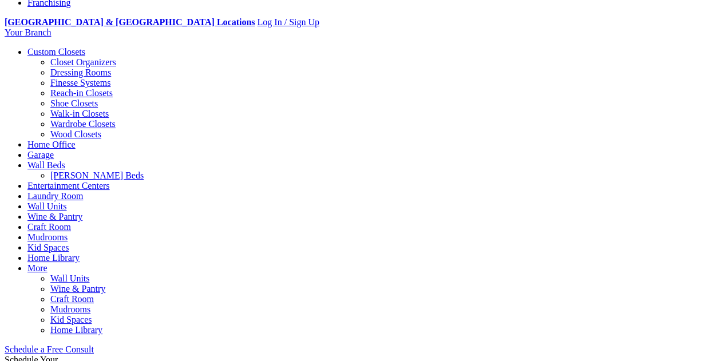 Image resolution: width=724 pixels, height=361 pixels. Describe the element at coordinates (288, 22) in the screenshot. I see `a: Log In / Sign Up` at that location.